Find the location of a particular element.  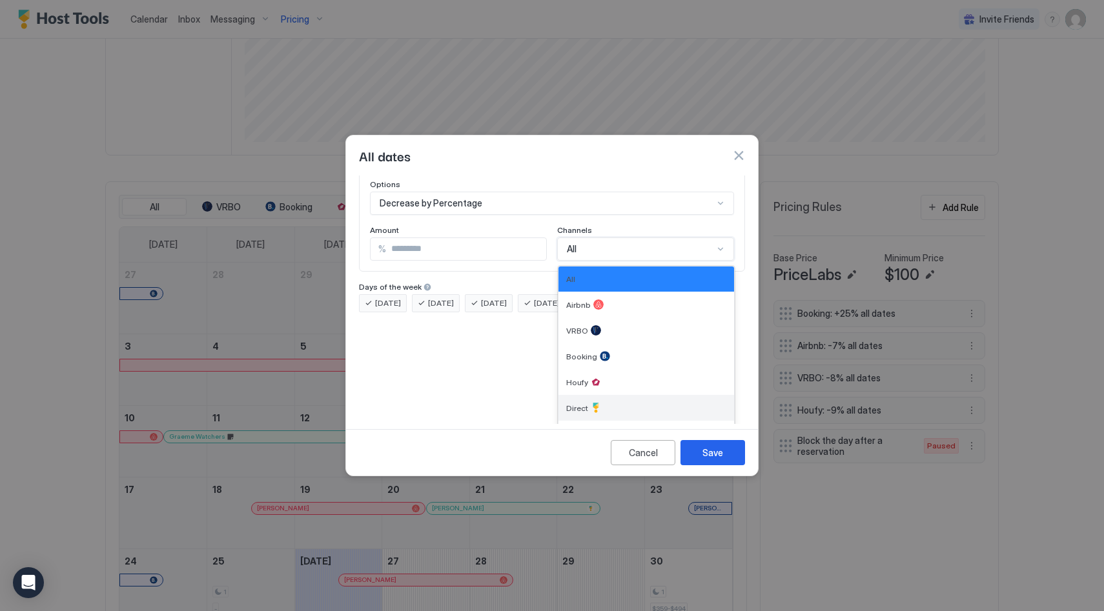

div: Save is located at coordinates (713, 453).